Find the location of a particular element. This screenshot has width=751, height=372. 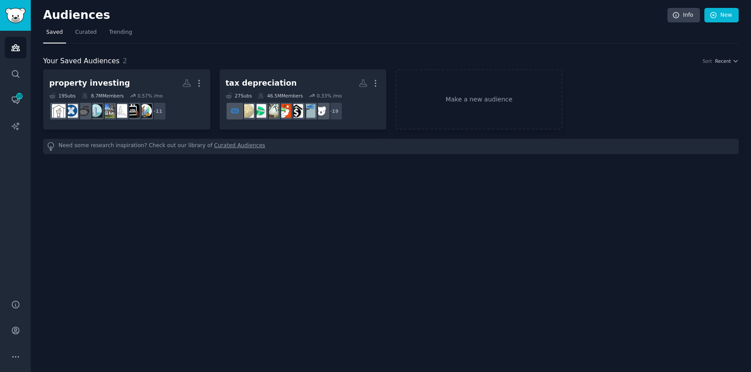

a: tax depreciation27Subs46.5MMembers0.33% /mo+19AskAnAustralianAdviceauspropertyinvestingAccounting... is located at coordinates (303, 99).